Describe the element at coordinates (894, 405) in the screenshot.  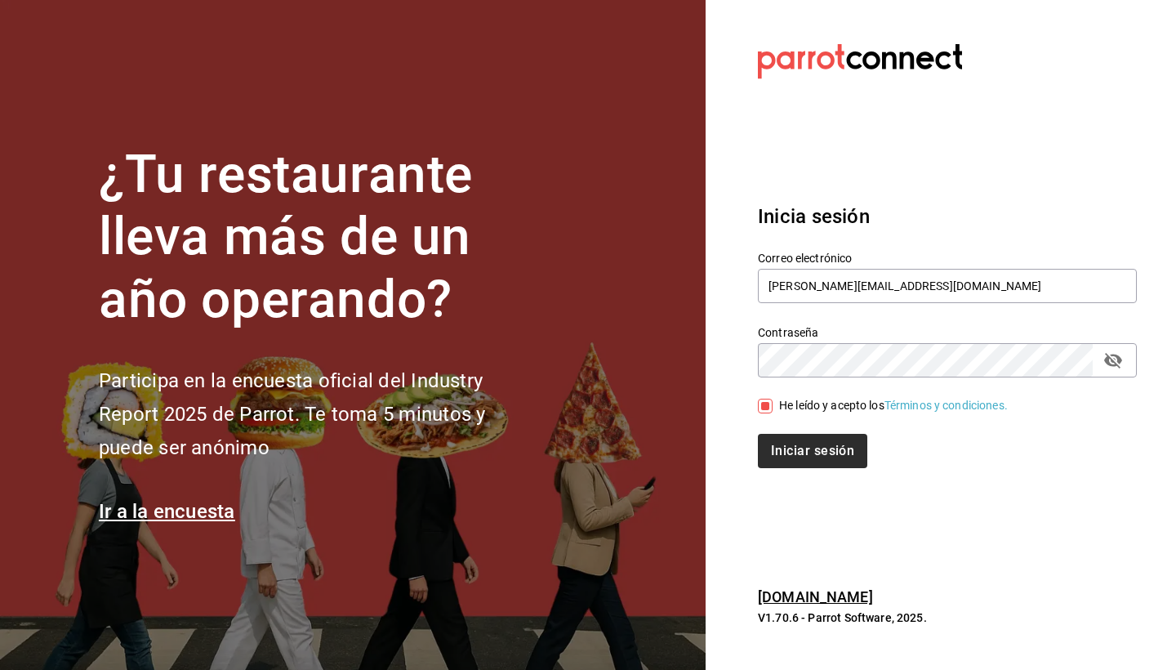
I see `div: He leído y acepto los` at that location.